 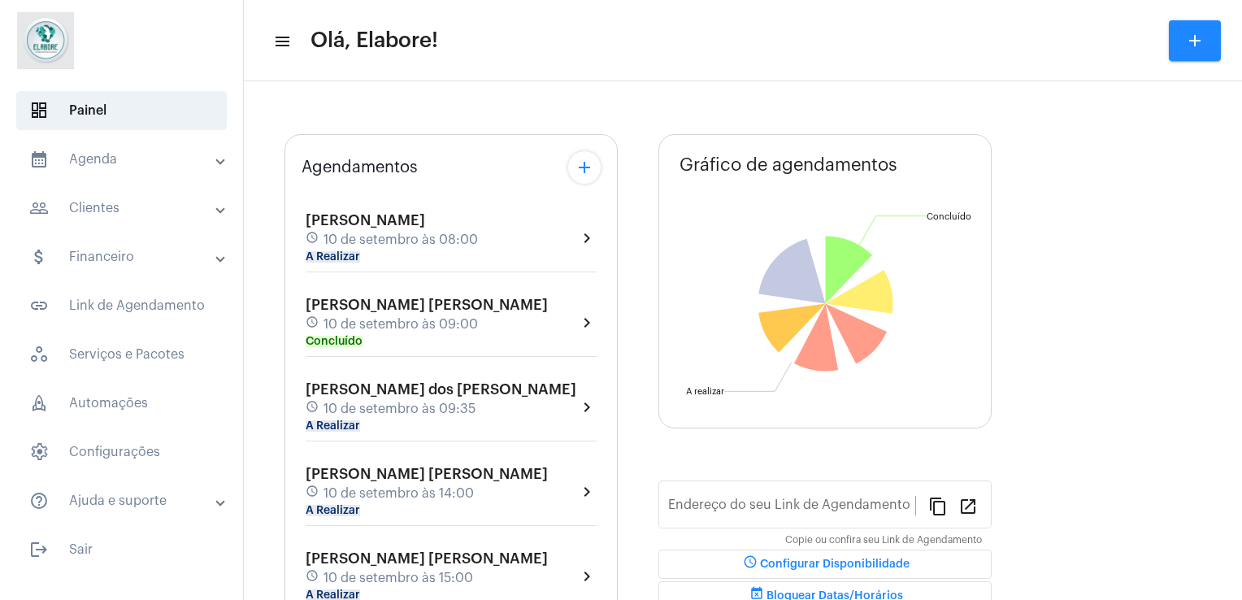 I want to click on text: A realizar, so click(x=705, y=391).